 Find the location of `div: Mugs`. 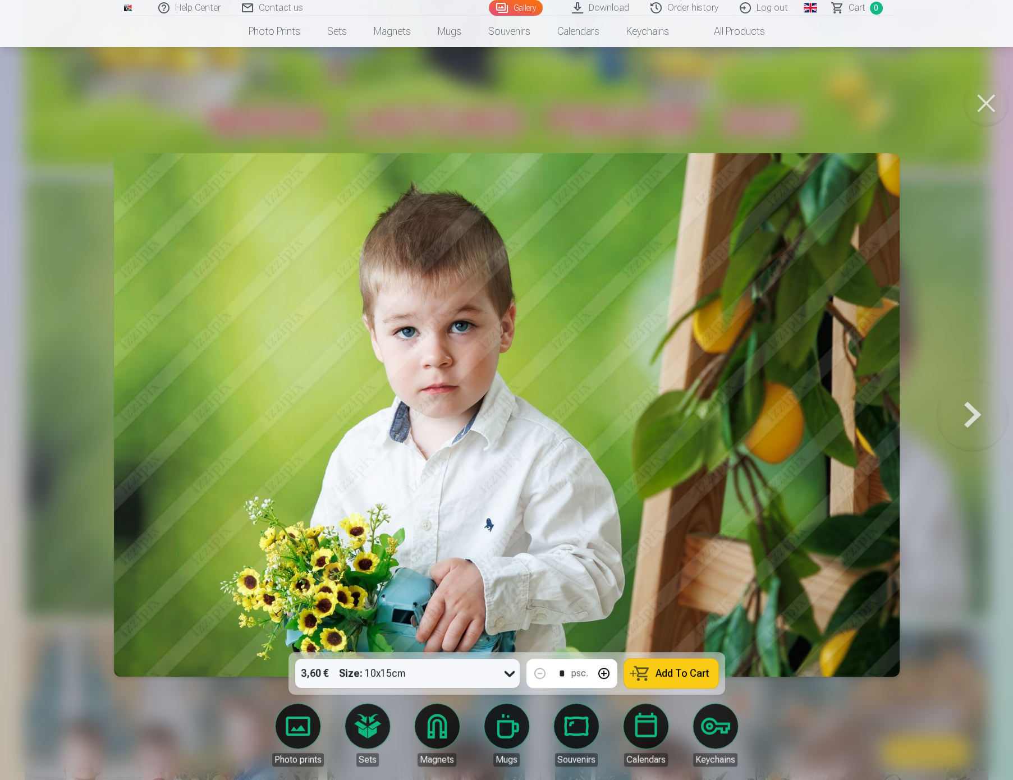

div: Mugs is located at coordinates (506, 760).